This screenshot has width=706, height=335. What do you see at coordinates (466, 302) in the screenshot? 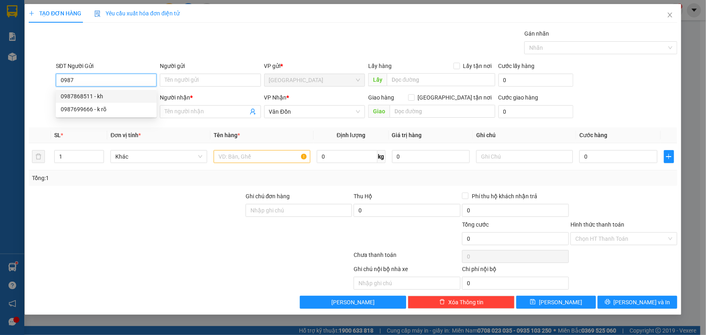
I see `span: Xóa Thông tin` at bounding box center [466, 302].